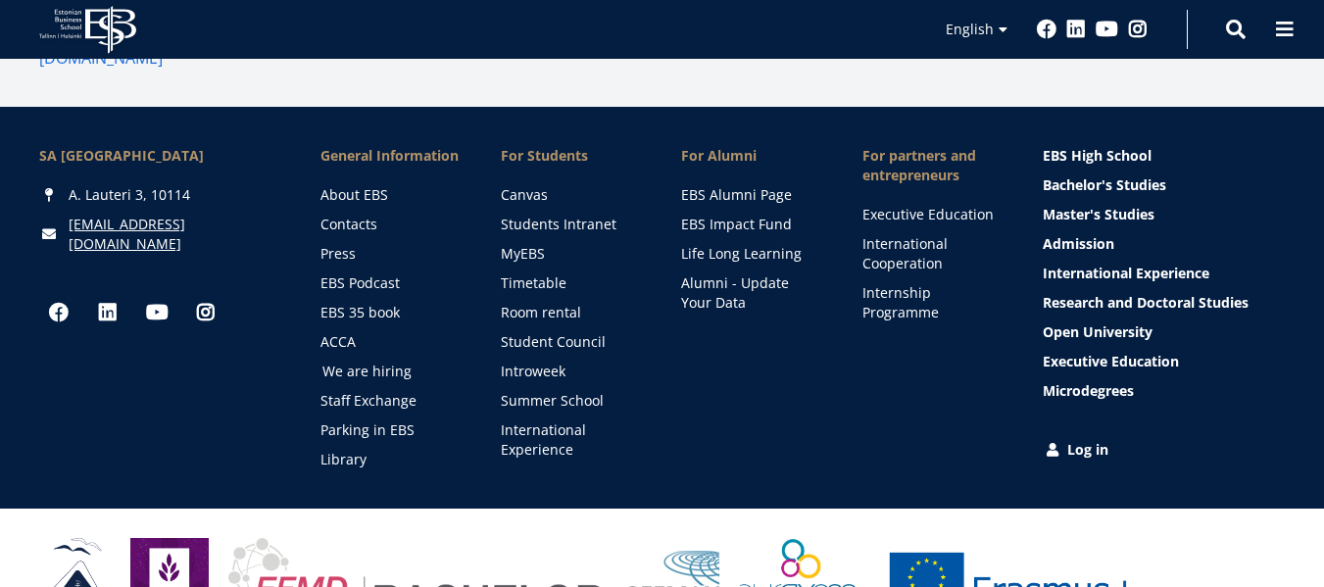  I want to click on a: Parking in EBS, so click(391, 430).